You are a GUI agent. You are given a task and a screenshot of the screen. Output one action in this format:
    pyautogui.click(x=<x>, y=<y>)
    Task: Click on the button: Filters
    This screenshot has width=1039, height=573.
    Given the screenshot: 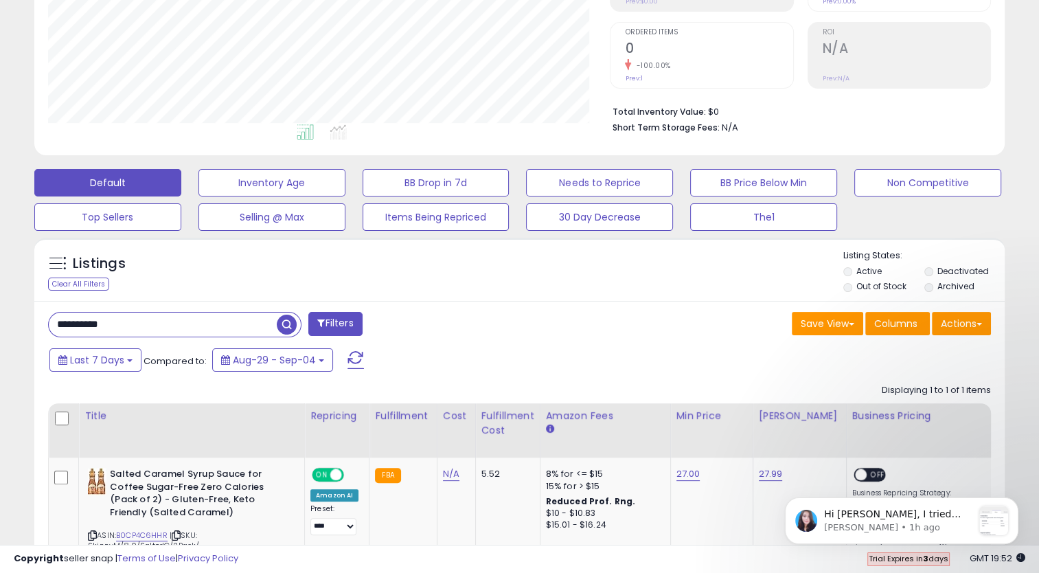 What is the action you would take?
    pyautogui.click(x=335, y=323)
    